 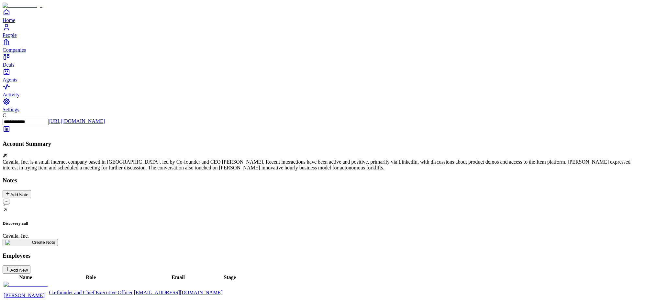 I want to click on h3: Notes, so click(x=323, y=181).